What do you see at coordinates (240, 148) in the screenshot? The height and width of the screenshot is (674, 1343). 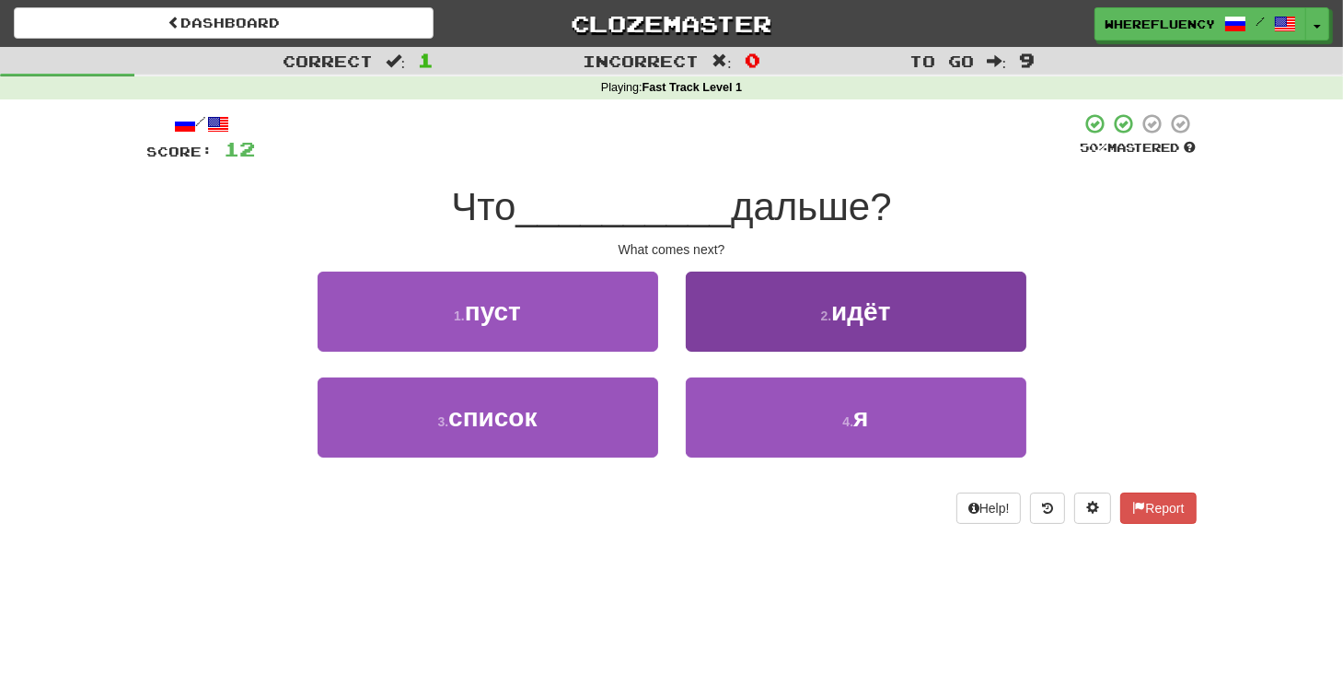 I see `span: 12` at bounding box center [240, 148].